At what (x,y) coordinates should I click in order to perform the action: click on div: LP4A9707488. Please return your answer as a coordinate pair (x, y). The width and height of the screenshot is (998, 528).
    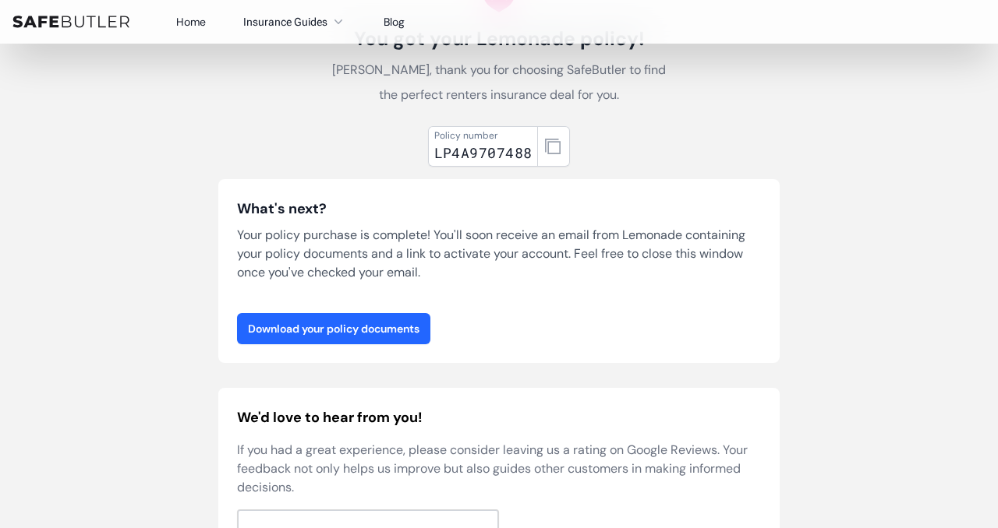
    Looking at the image, I should click on (483, 153).